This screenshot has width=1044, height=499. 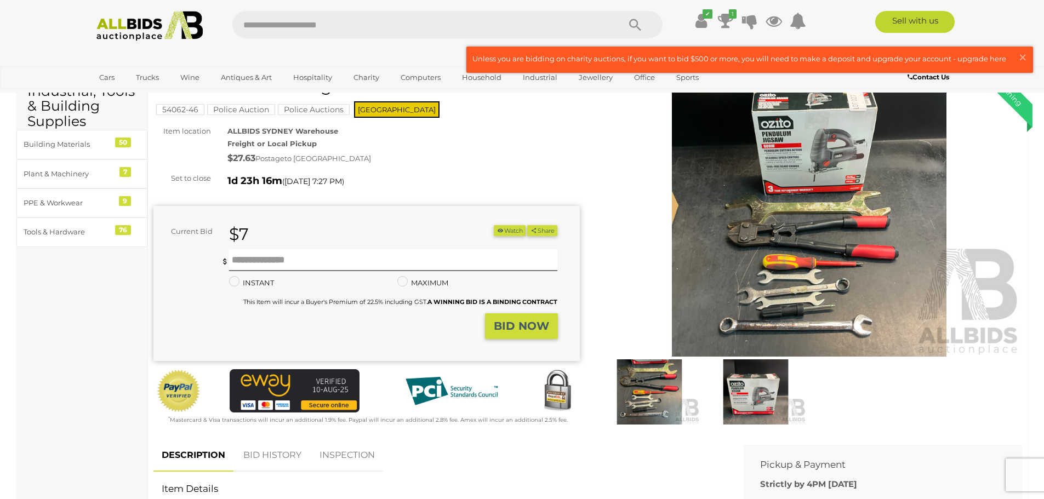 I want to click on h1: OZITO Pendulum Jigsaw & Assorted Hand Tools, so click(x=368, y=85).